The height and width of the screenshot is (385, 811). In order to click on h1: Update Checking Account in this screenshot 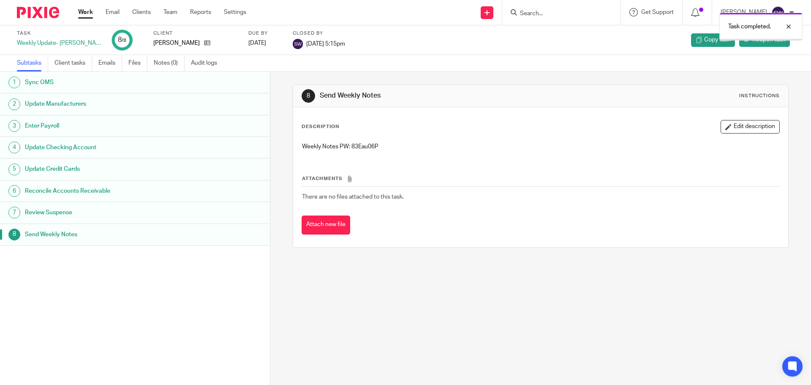, I will do `click(104, 147)`.